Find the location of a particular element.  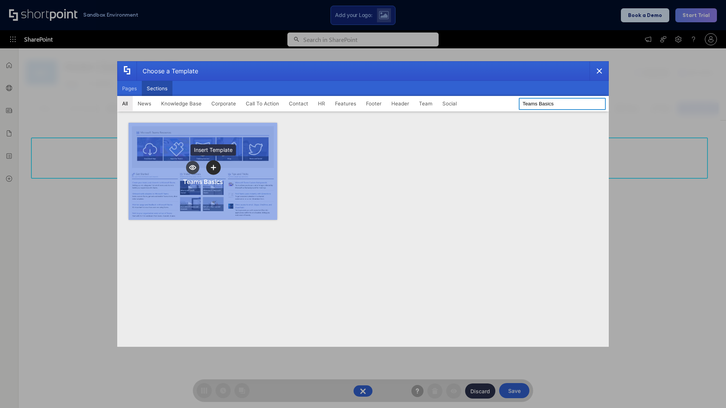

input: Search is located at coordinates (562, 104).